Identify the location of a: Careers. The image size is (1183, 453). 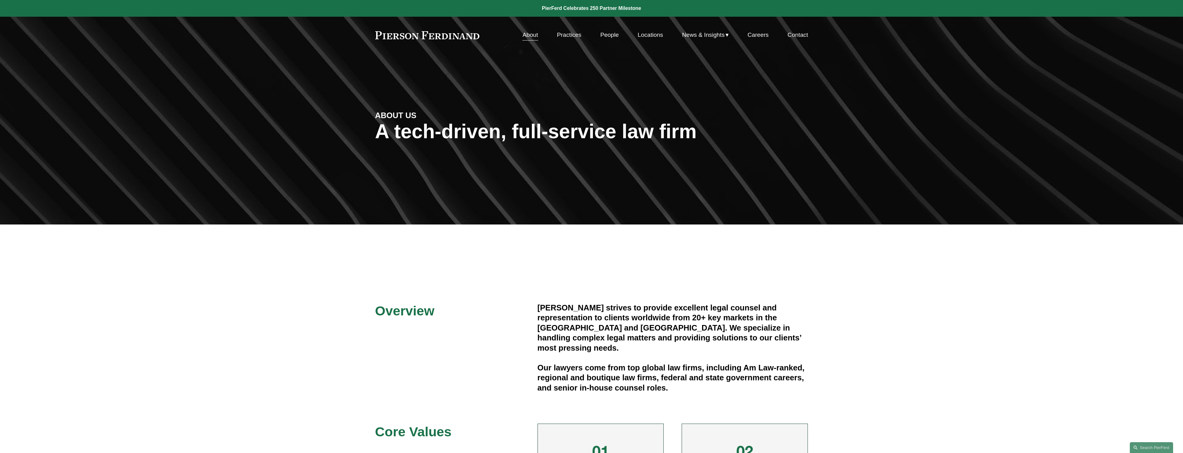
(758, 35).